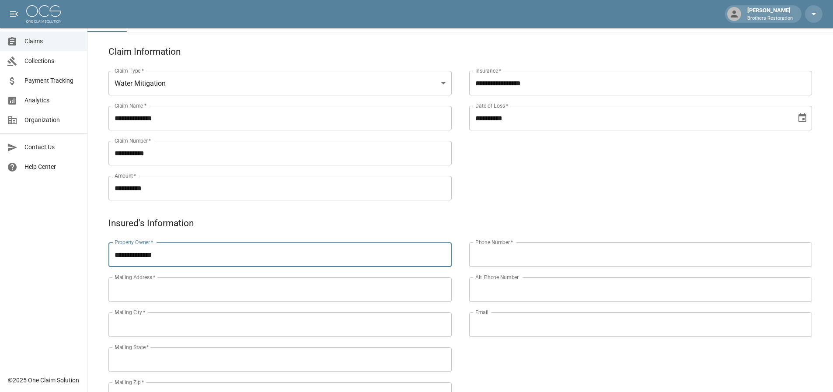 This screenshot has width=833, height=392. I want to click on button: Choose date, selected date is Sep 25, 2025, so click(803, 118).